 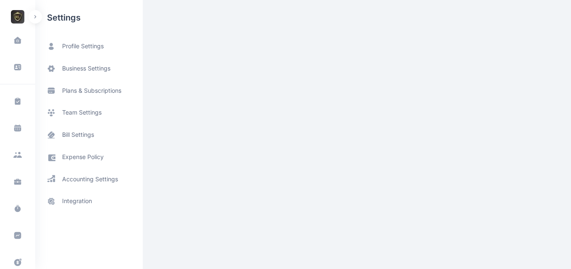 What do you see at coordinates (89, 135) in the screenshot?
I see `a: bill settings` at bounding box center [89, 135].